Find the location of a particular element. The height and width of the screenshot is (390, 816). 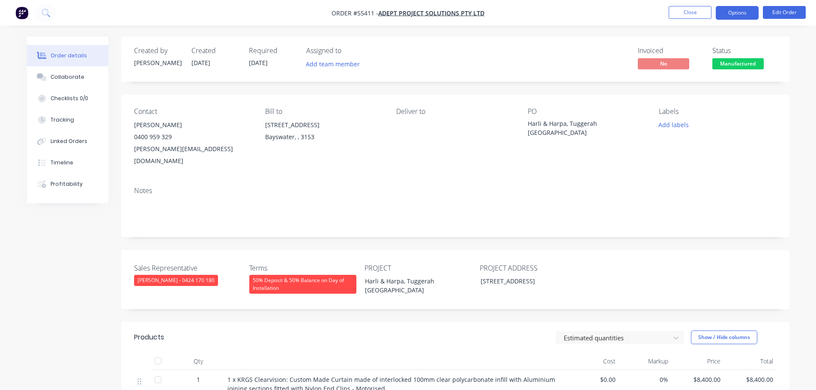

div: Profitability is located at coordinates (66, 184).